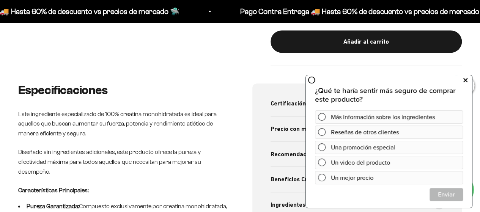 Image resolution: width=480 pixels, height=212 pixels. Describe the element at coordinates (303, 155) in the screenshot. I see `span: Recomendación de uso` at that location.